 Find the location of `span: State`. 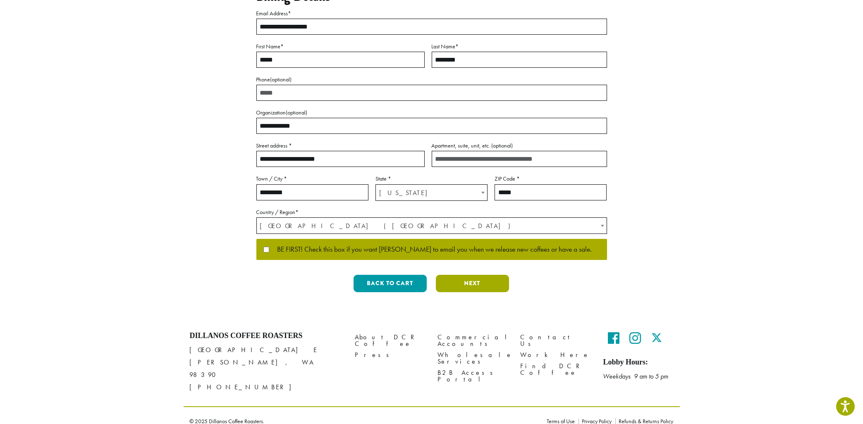

span: State is located at coordinates (432, 193).